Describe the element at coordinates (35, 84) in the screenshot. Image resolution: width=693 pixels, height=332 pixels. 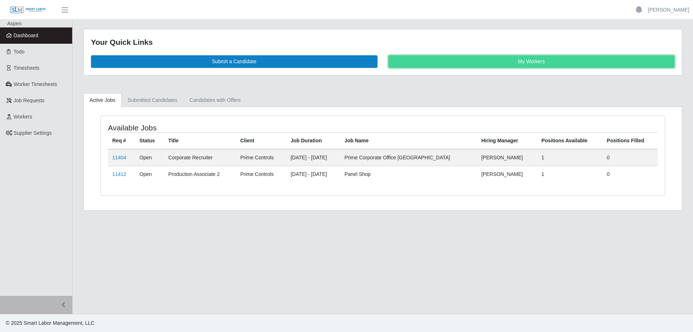
I see `span: Worker Timesheets` at that location.